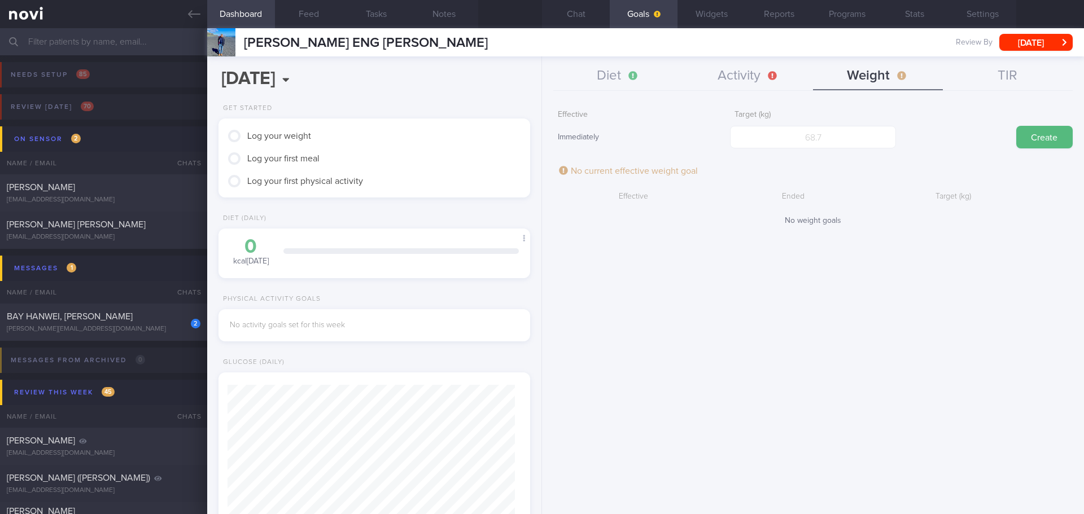  Describe the element at coordinates (269, 299) in the screenshot. I see `div: Physical Activity Goals` at that location.